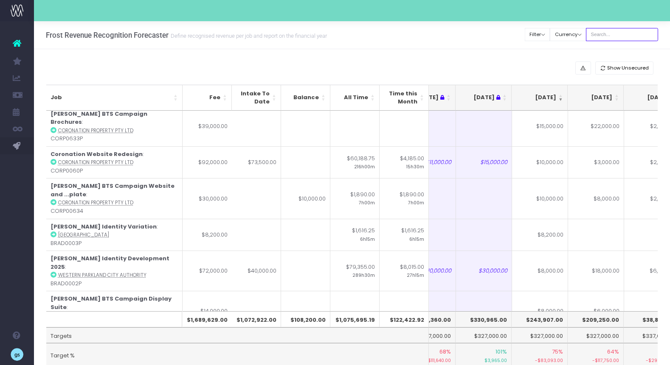 The image size is (670, 365). Describe the element at coordinates (364, 166) in the screenshot. I see `small: 216h00m` at that location.